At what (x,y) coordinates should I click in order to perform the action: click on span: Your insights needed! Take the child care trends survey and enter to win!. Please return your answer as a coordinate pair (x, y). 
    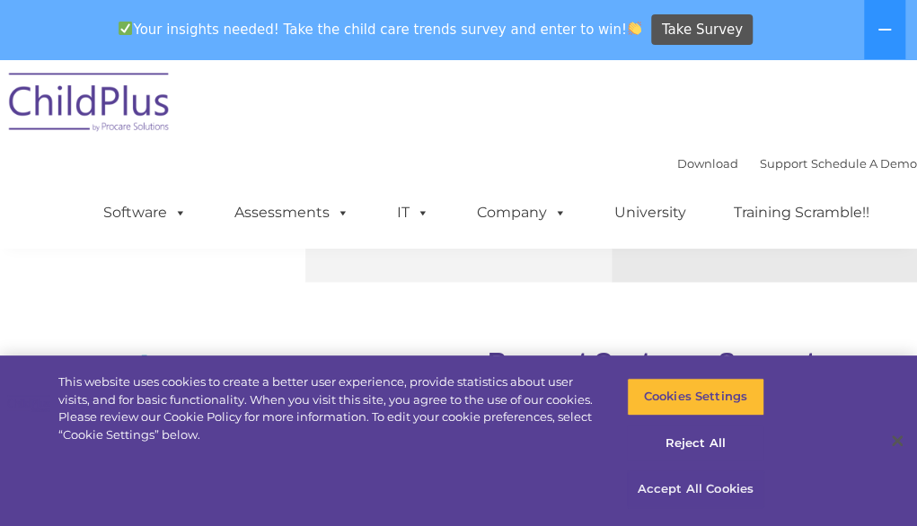
    Looking at the image, I should click on (380, 29).